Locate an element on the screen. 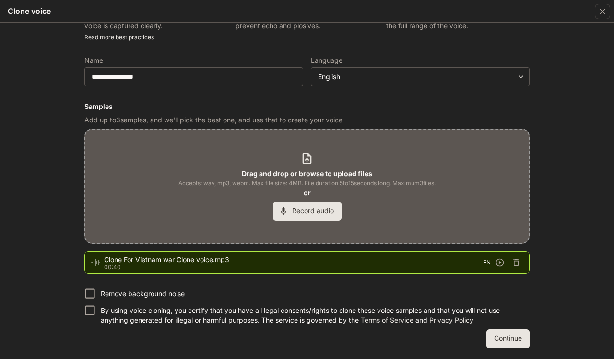 This screenshot has width=614, height=359. p: Language is located at coordinates (326, 60).